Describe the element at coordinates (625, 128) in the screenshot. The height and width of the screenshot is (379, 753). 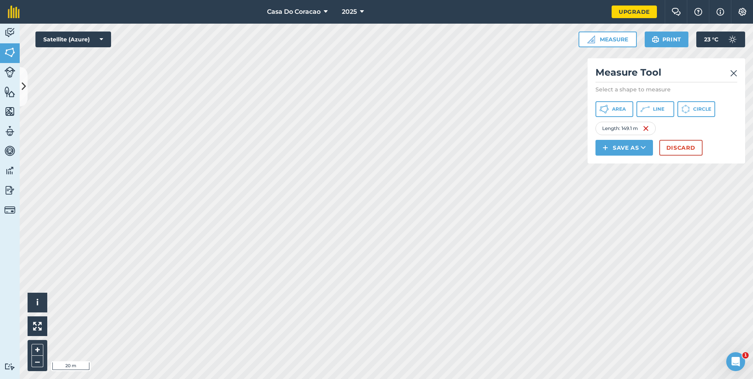
I see `div: Length : 149.1 m` at that location.